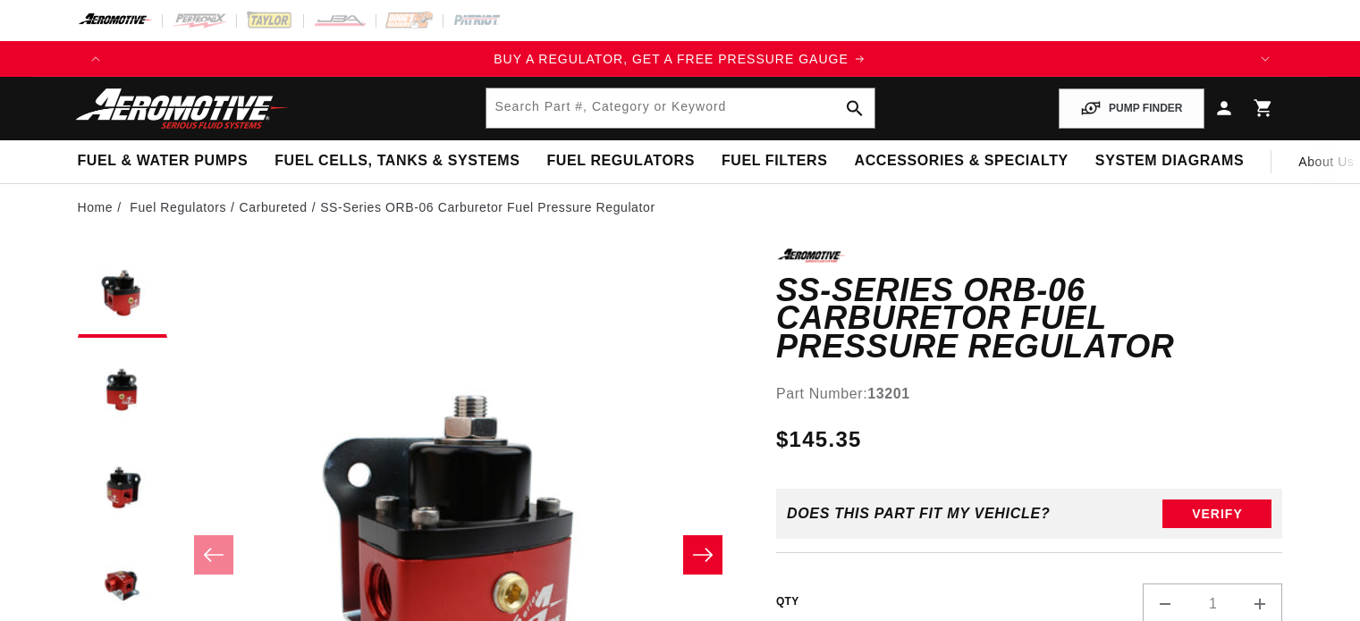 The width and height of the screenshot is (1360, 621). Describe the element at coordinates (280, 207) in the screenshot. I see `li: Carbureted` at that location.